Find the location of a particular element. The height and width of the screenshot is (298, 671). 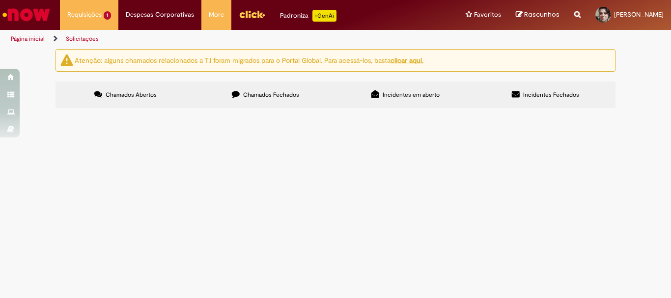

ul: Trilhas de página is located at coordinates (224, 39).